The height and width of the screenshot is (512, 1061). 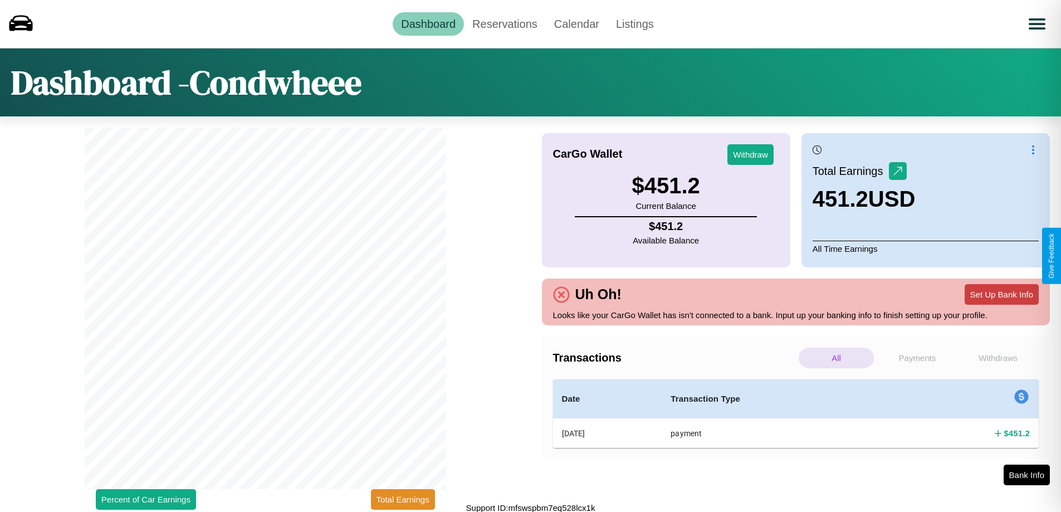 I want to click on p: Looks like your CarGo Wallet has isn't connected to a bank. Input up your banking info to finish ..., so click(x=796, y=315).